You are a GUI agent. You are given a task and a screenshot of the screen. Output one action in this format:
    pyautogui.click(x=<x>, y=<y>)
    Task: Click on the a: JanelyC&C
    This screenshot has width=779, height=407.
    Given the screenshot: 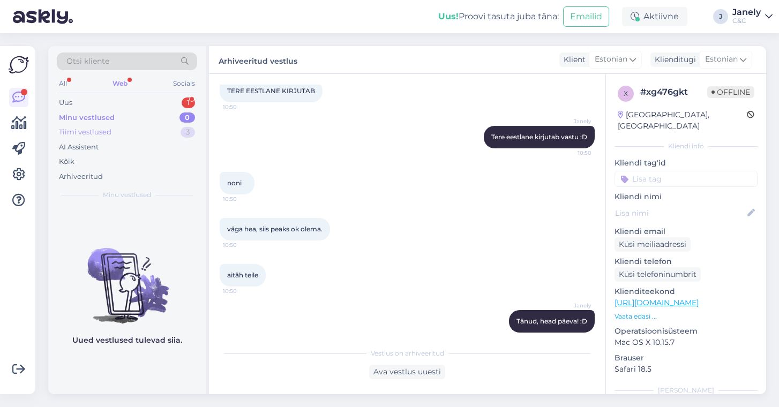 What is the action you would take?
    pyautogui.click(x=753, y=17)
    